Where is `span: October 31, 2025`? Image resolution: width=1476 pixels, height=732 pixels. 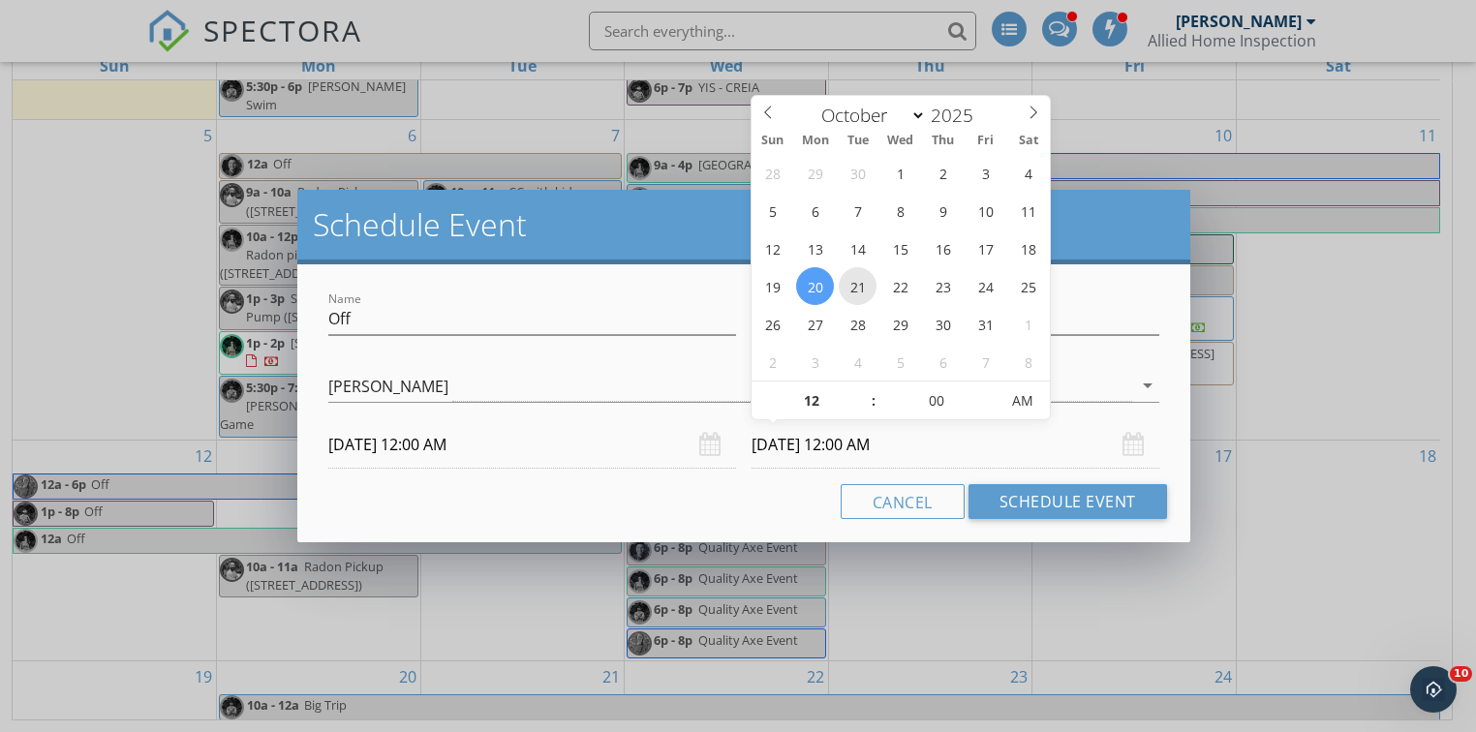 span: October 31, 2025 is located at coordinates (985, 324).